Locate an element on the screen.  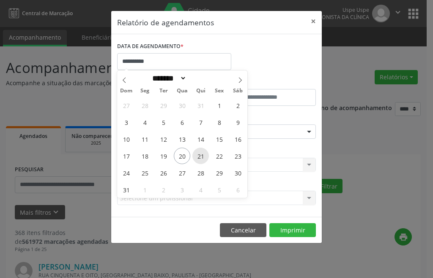
input: Year is located at coordinates (200, 78).